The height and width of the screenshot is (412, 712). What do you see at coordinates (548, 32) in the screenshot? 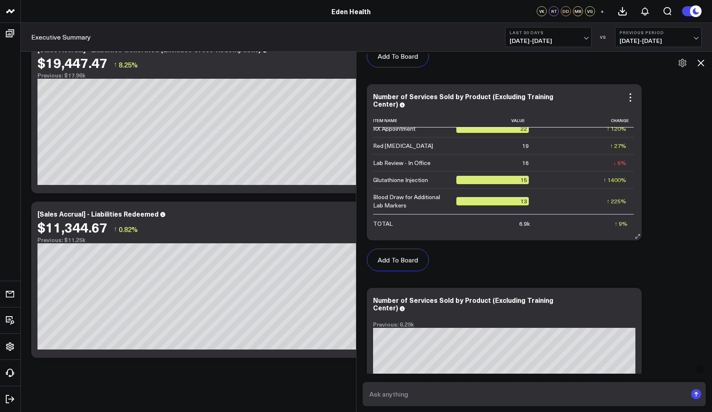
I see `b: Last 30 Days` at bounding box center [548, 32].